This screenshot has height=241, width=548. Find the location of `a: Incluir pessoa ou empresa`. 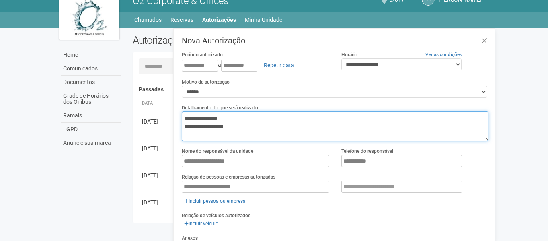

a: Incluir pessoa ou empresa is located at coordinates (215, 201).